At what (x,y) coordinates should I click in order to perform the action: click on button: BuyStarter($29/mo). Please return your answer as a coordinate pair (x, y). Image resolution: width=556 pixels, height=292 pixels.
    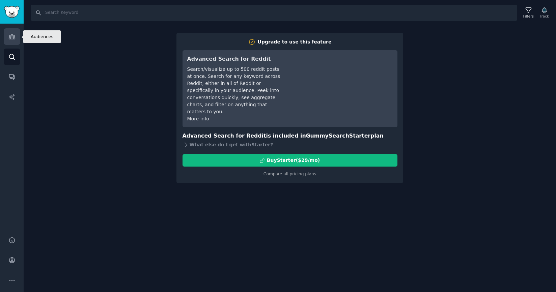
    Looking at the image, I should click on (290, 160).